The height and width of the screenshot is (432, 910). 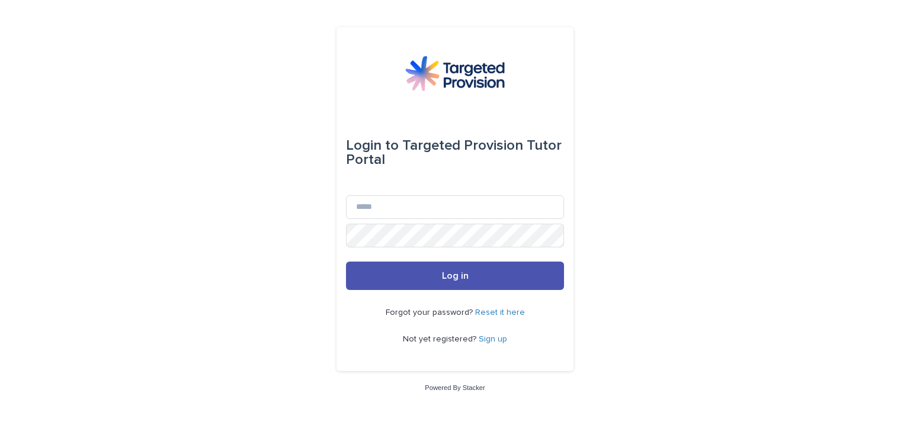 What do you see at coordinates (430, 313) in the screenshot?
I see `span: Forgot your password?` at bounding box center [430, 313].